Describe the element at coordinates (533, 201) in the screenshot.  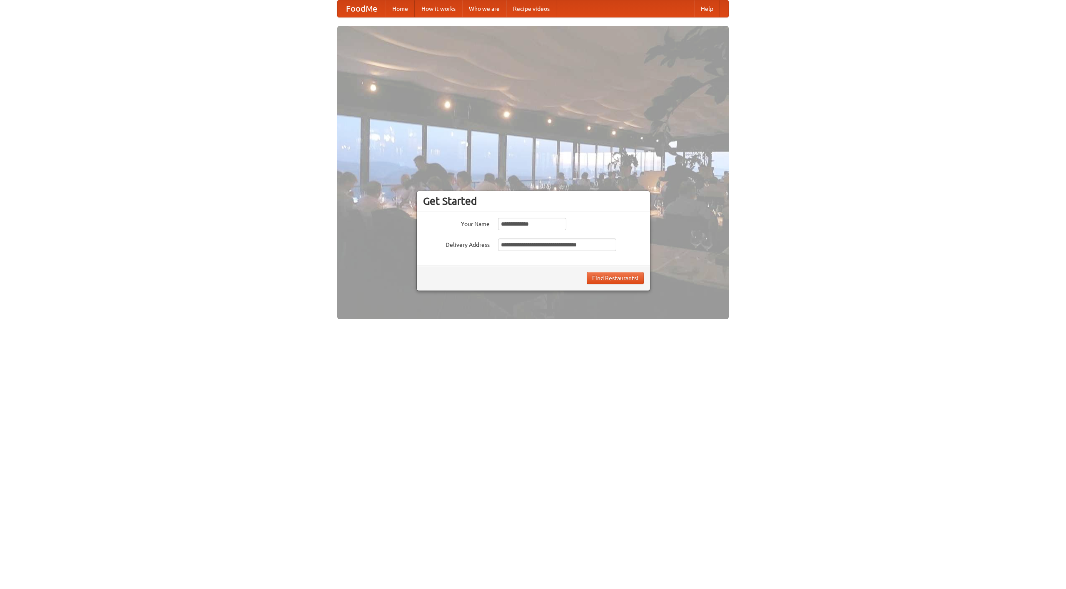
I see `h3: Get Started` at that location.